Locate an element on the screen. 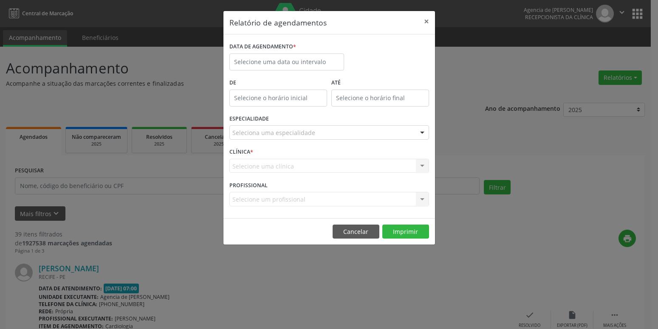 The height and width of the screenshot is (329, 658). label: ESPECIALIDADE is located at coordinates (249, 119).